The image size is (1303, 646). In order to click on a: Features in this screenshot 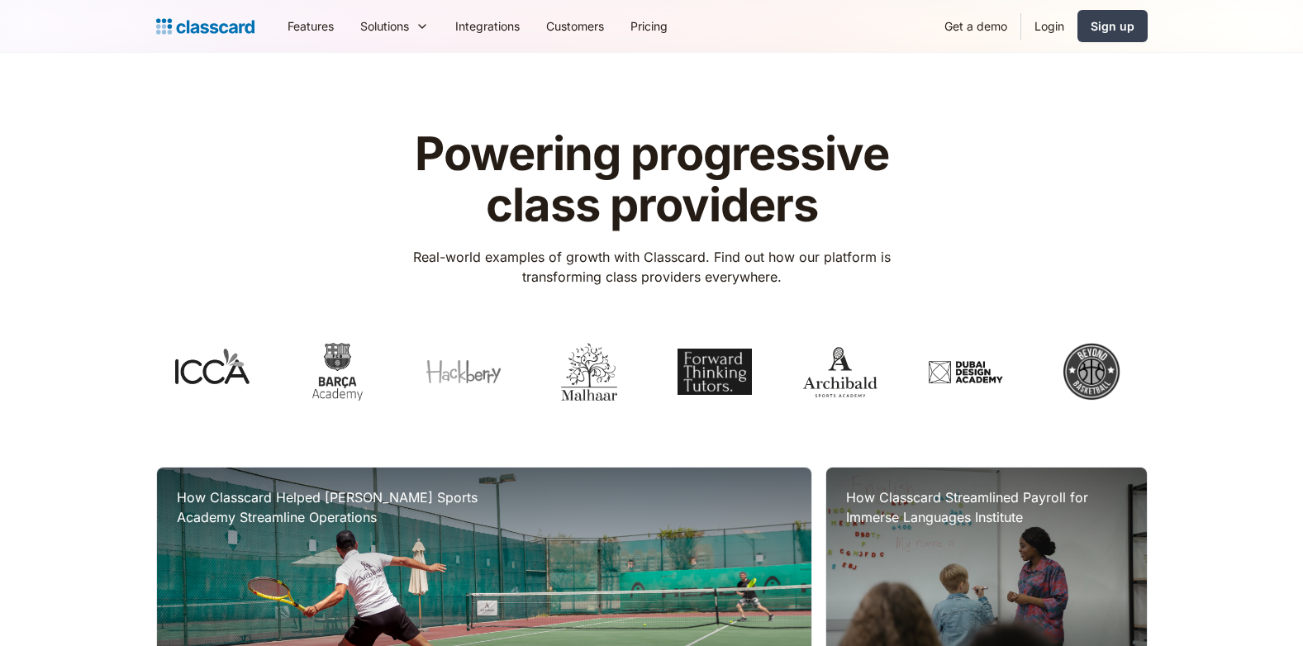, I will do `click(311, 26)`.